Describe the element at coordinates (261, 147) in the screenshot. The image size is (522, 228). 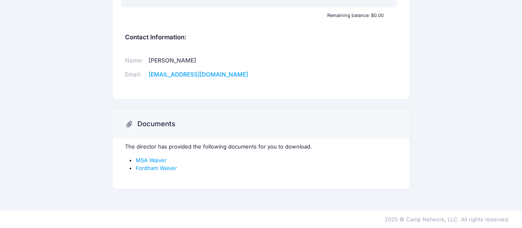
I see `p: The director has provided the following documents for you to download.` at that location.